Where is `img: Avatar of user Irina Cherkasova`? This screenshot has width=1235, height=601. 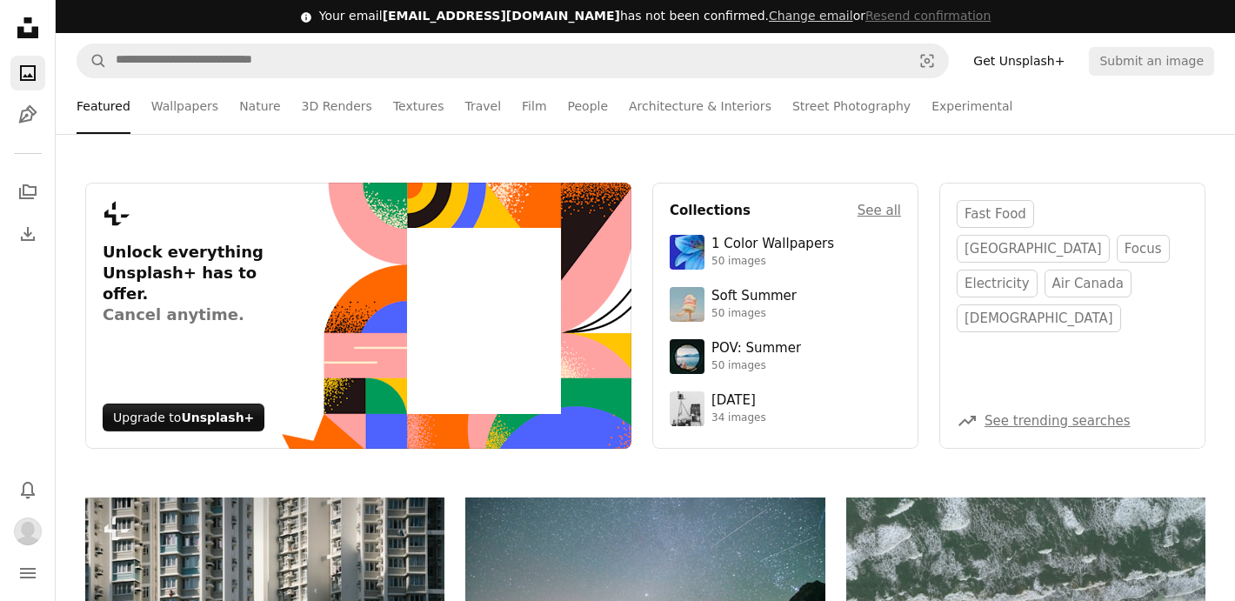 img: Avatar of user Irina Cherkasova is located at coordinates (28, 531).